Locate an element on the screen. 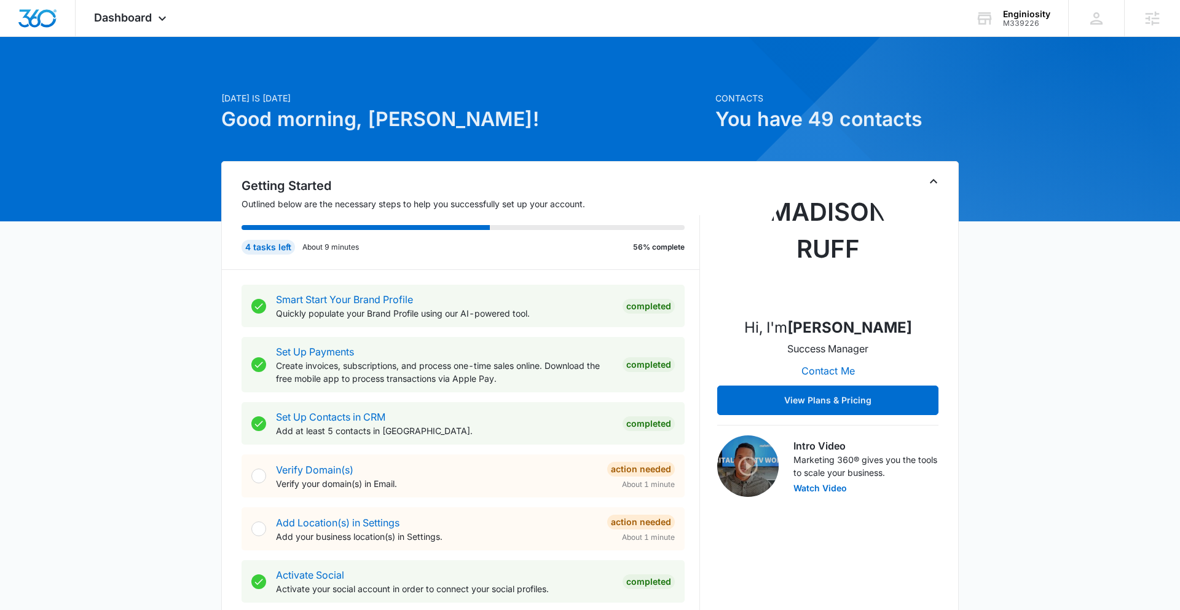 The width and height of the screenshot is (1180, 610). p: Outlined below are the necessary steps to help you successfully set up your account. is located at coordinates (471, 203).